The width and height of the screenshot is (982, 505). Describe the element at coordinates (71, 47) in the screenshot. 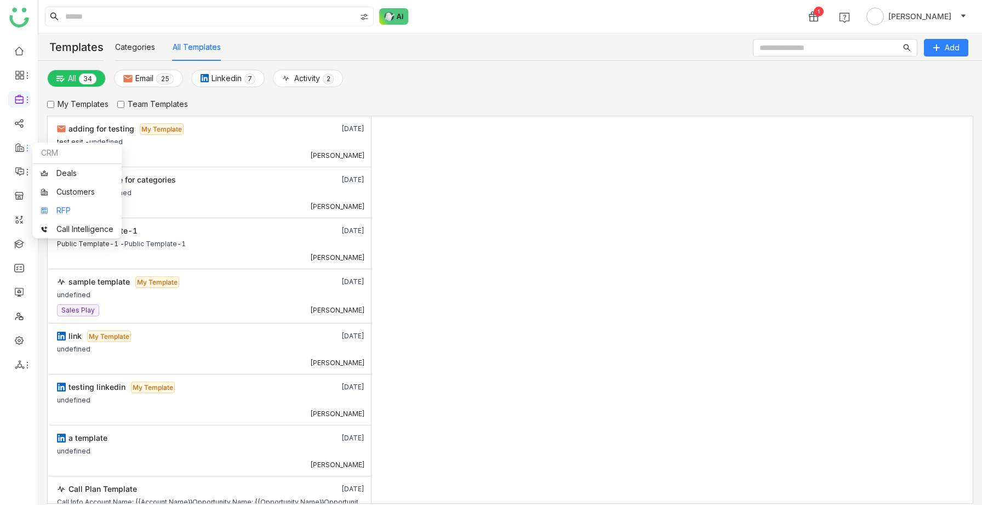

I see `div: Templates` at that location.